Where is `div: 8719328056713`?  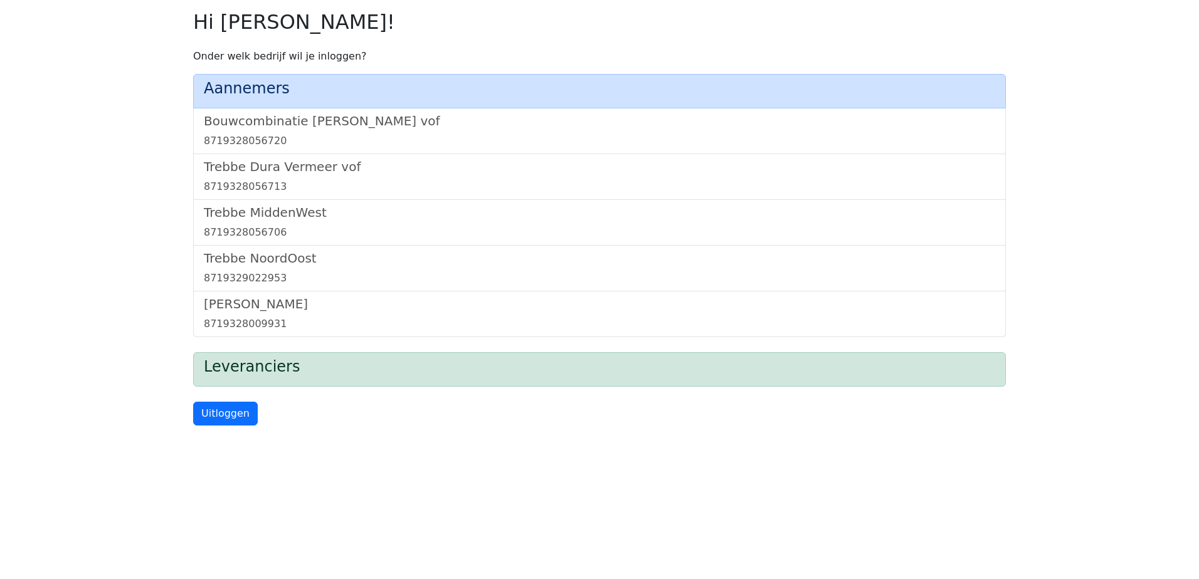
div: 8719328056713 is located at coordinates (600, 187).